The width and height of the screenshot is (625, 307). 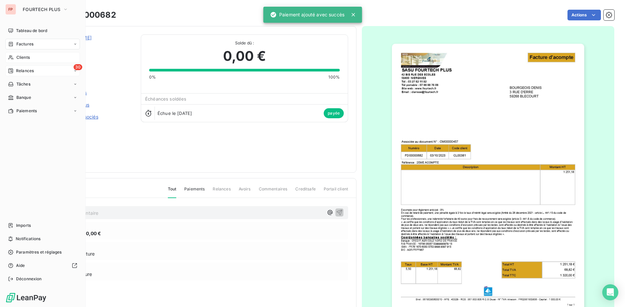 I want to click on span: 0%, so click(x=153, y=77).